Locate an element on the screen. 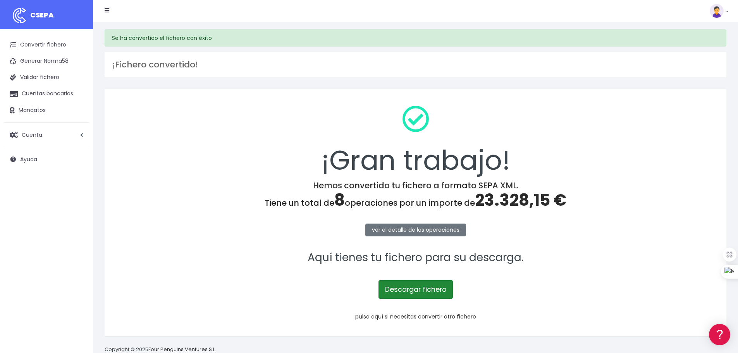 This screenshot has width=738, height=353. a: Convertir fichero is located at coordinates (47, 45).